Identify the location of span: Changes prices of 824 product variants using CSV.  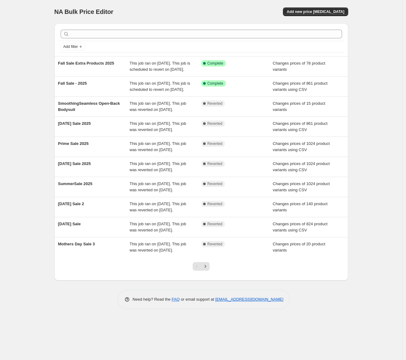
(300, 227).